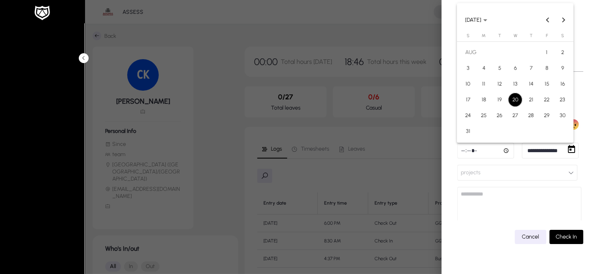  I want to click on button: Aug 12, 2025, so click(500, 84).